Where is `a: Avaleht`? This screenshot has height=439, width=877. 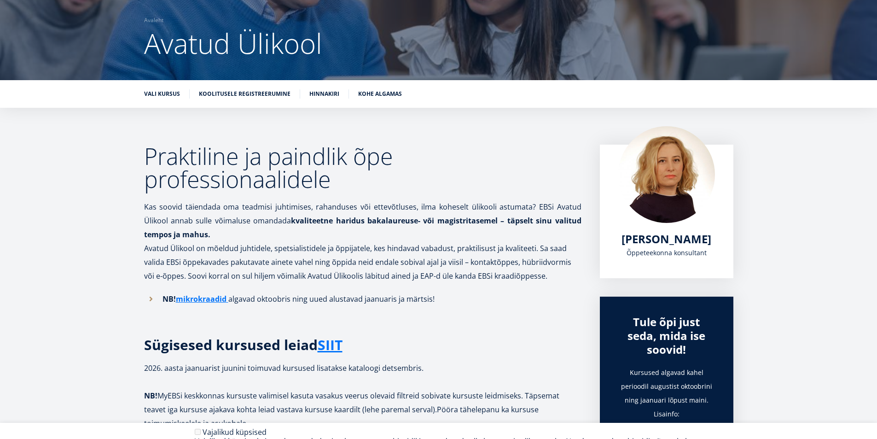 a: Avaleht is located at coordinates (154, 20).